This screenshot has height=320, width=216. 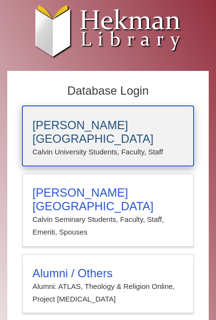 What do you see at coordinates (108, 273) in the screenshot?
I see `h3: Alumni / Others` at bounding box center [108, 273].